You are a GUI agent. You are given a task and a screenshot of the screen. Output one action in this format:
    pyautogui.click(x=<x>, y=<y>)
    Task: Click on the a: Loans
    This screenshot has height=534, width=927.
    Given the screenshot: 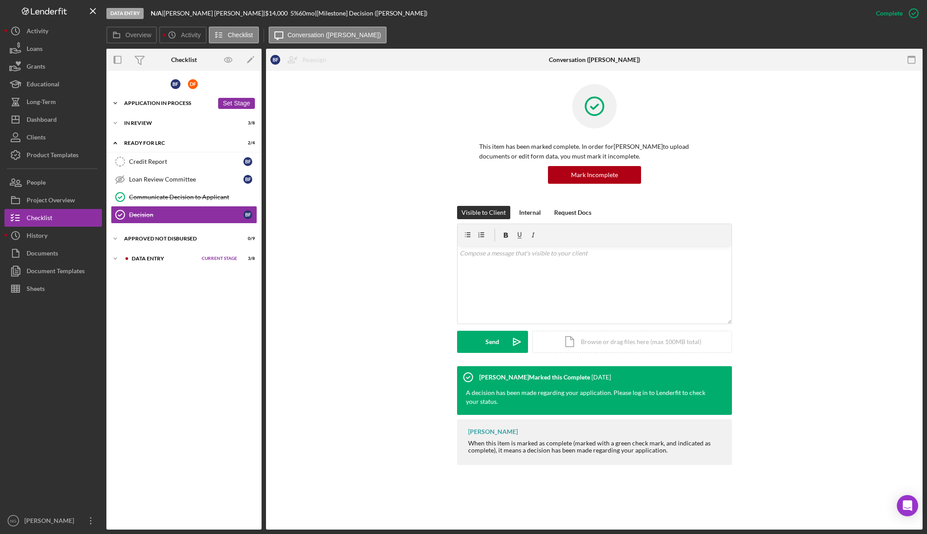 What is the action you would take?
    pyautogui.click(x=53, y=49)
    